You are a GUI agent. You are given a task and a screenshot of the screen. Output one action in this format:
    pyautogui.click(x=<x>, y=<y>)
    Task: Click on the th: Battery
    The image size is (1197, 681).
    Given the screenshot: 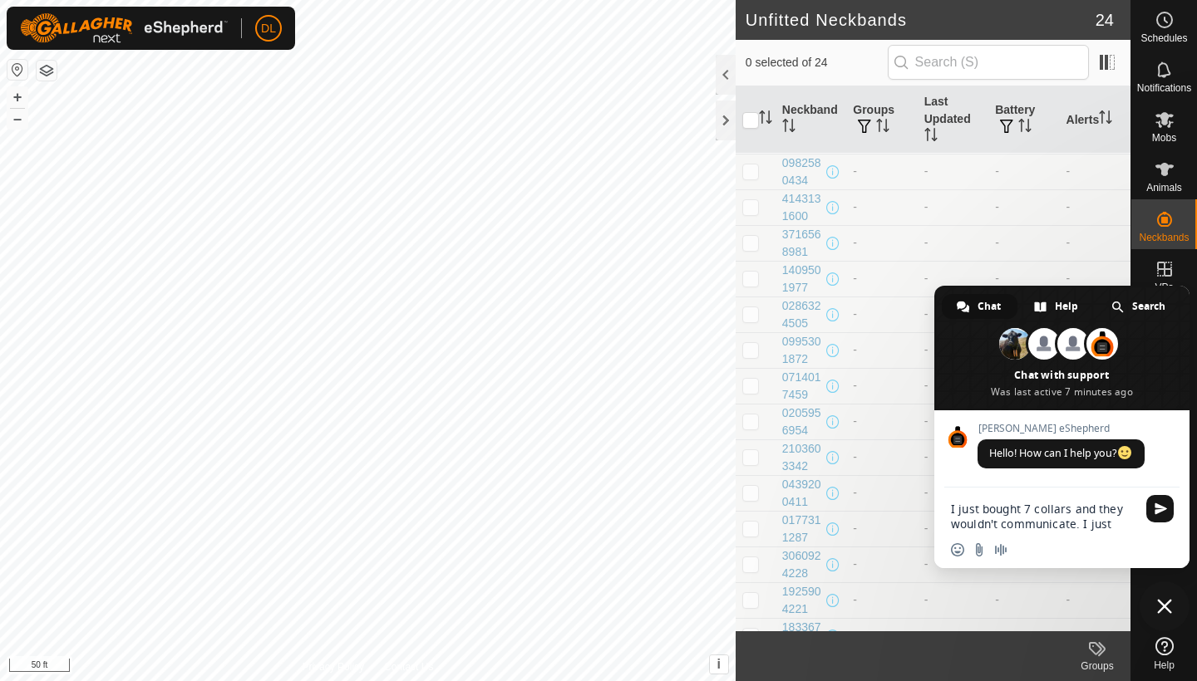 What is the action you would take?
    pyautogui.click(x=1023, y=120)
    